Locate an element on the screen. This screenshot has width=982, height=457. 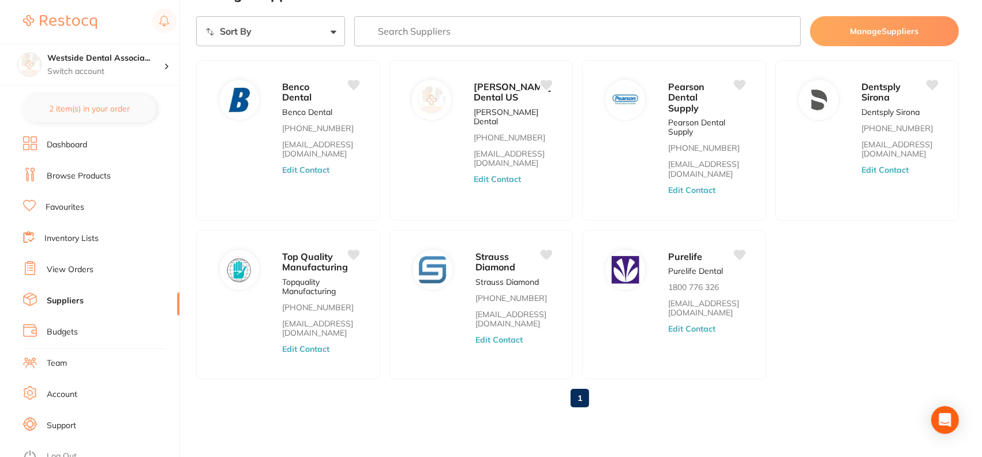
span: Purelife is located at coordinates (685, 256).